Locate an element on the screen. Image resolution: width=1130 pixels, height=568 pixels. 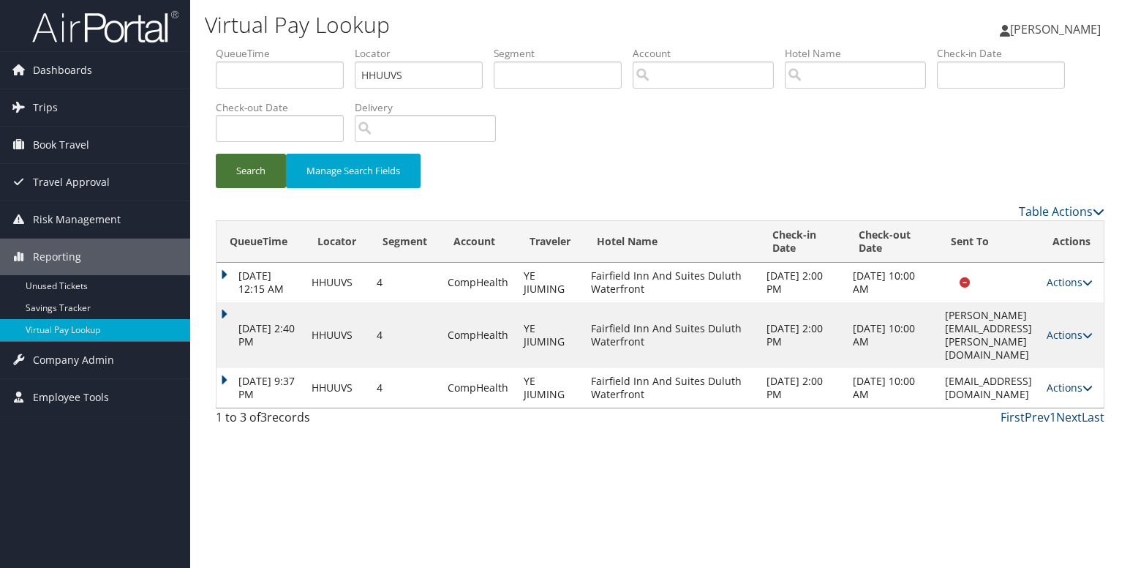
button: Search is located at coordinates (251, 170).